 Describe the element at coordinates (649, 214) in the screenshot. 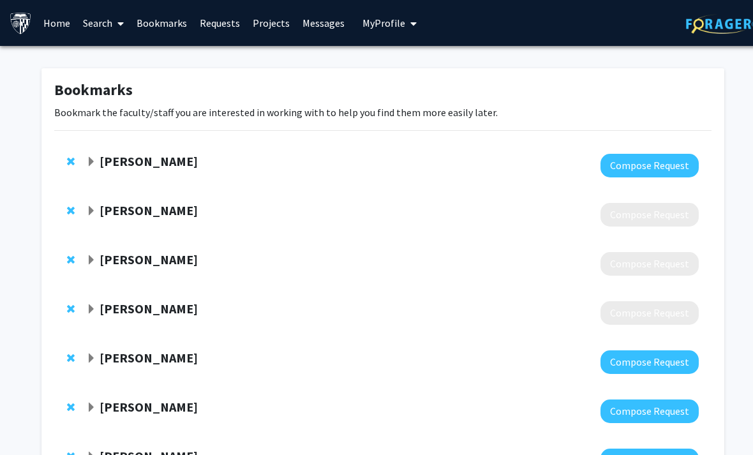

I see `button: Compose Request to Rina Agarwala` at that location.